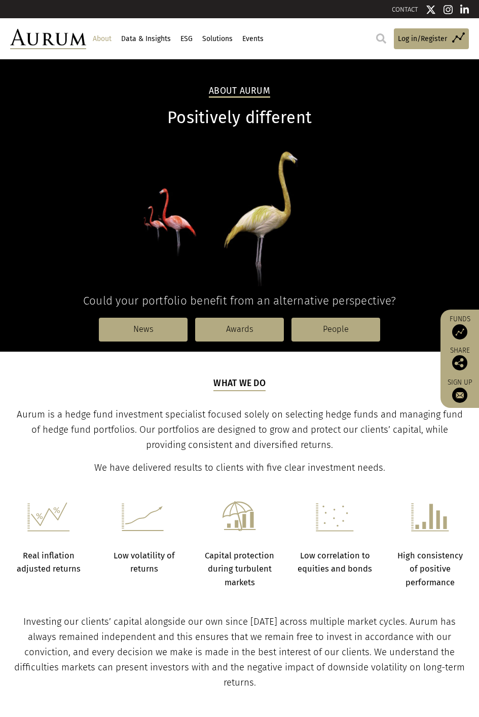 Image resolution: width=479 pixels, height=717 pixels. I want to click on strong: Low volatility of returns, so click(144, 562).